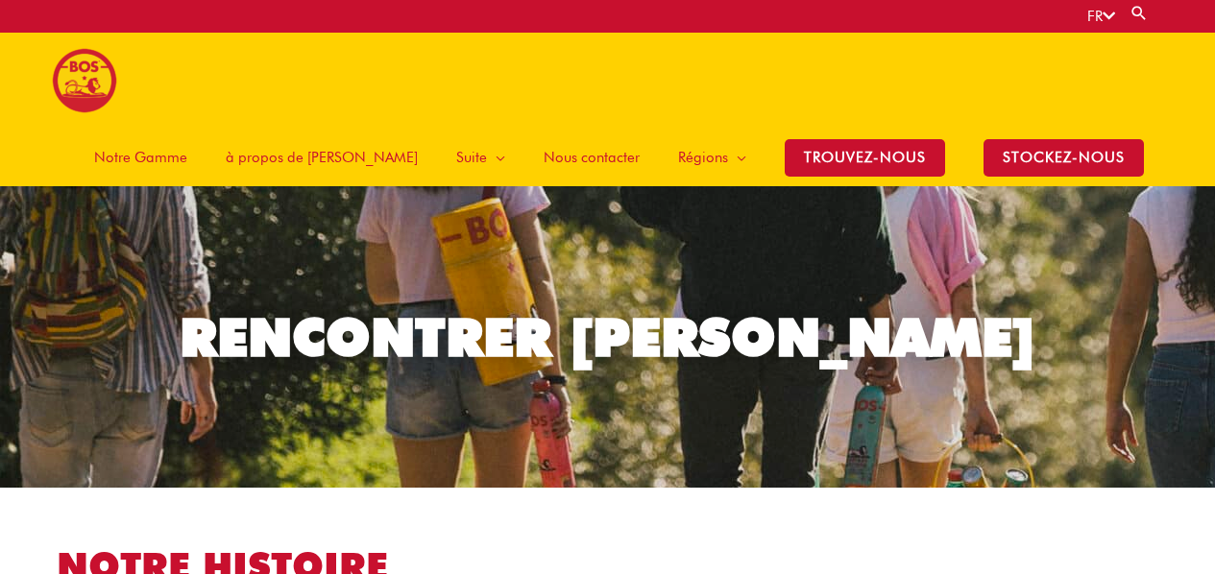 Image resolution: width=1215 pixels, height=574 pixels. What do you see at coordinates (592, 158) in the screenshot?
I see `span: Nous contacter` at bounding box center [592, 158].